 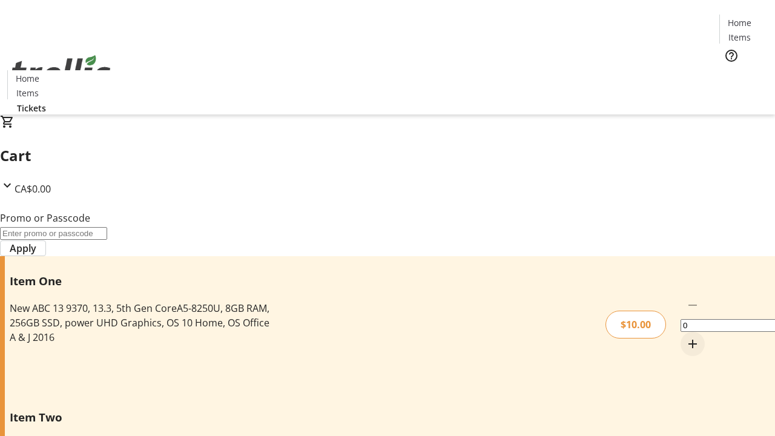 What do you see at coordinates (23, 248) in the screenshot?
I see `span: Apply` at bounding box center [23, 248].